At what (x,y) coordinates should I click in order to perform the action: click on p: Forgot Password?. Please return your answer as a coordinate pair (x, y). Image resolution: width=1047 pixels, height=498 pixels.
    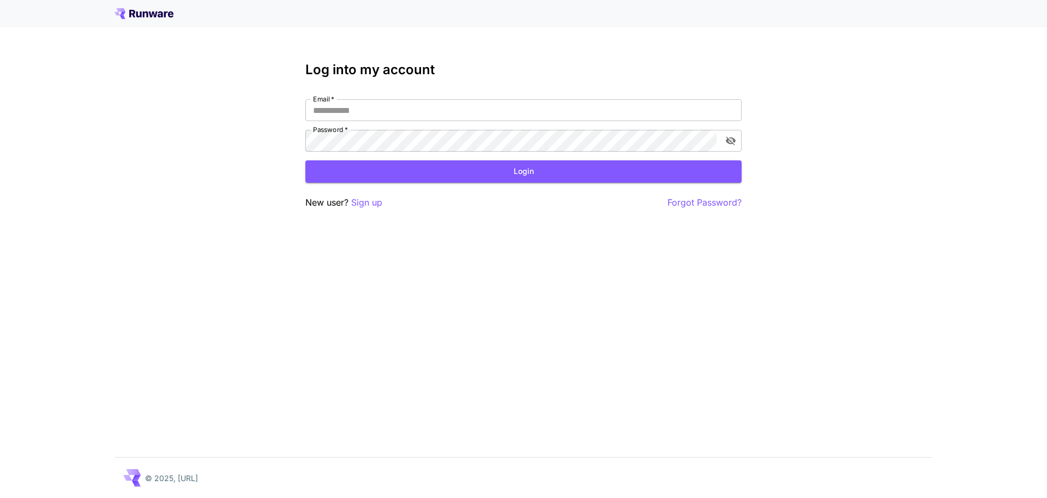
    Looking at the image, I should click on (705, 202).